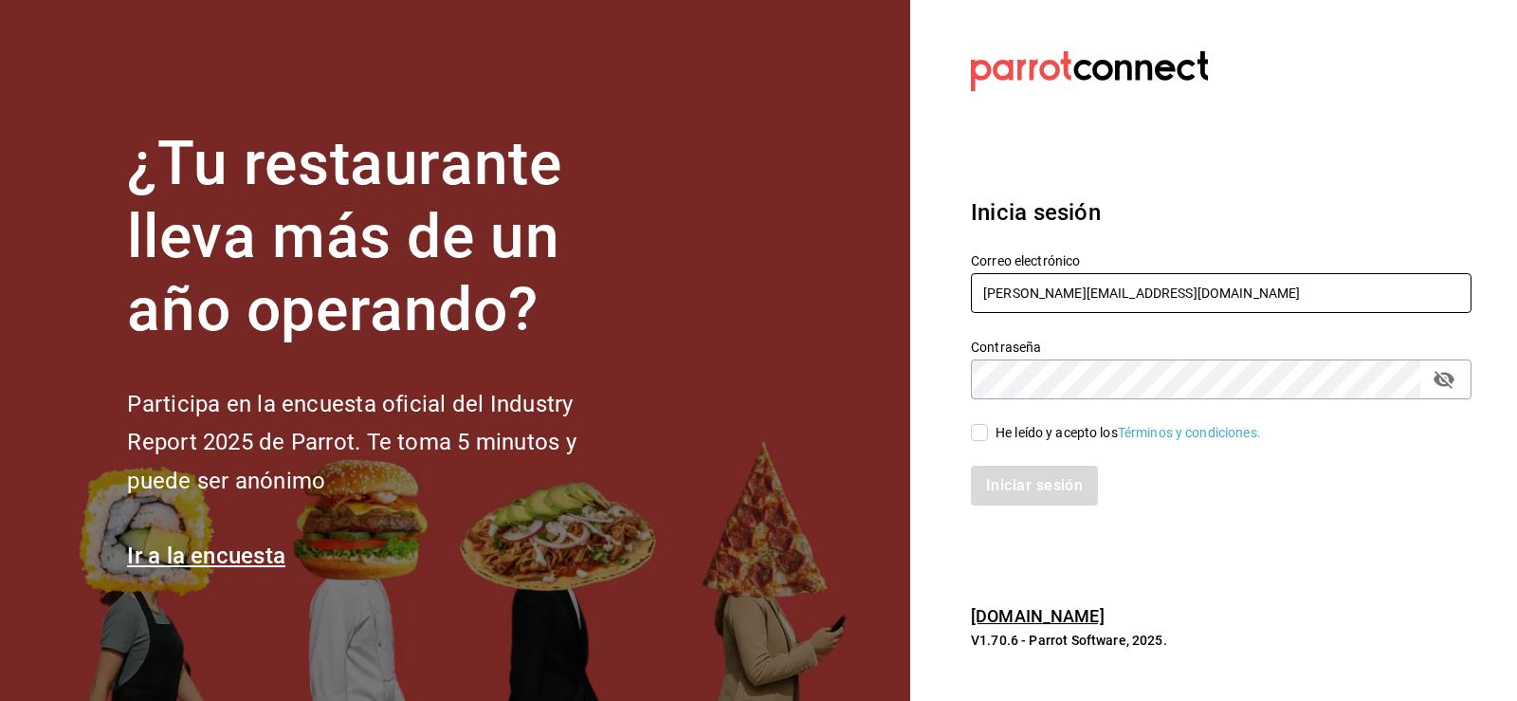 The width and height of the screenshot is (1517, 701). Describe the element at coordinates (1222, 212) in the screenshot. I see `h3: Inicia sesión` at that location.